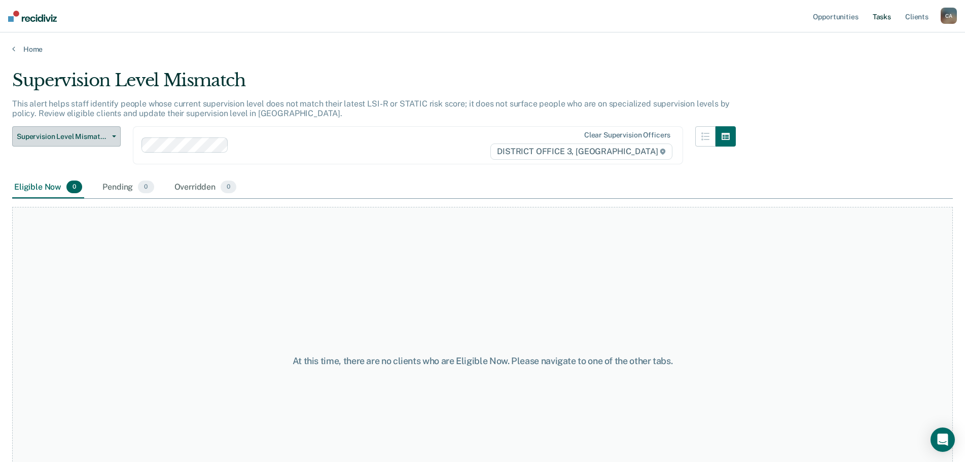 The width and height of the screenshot is (965, 462). What do you see at coordinates (482, 49) in the screenshot?
I see `a: Home` at bounding box center [482, 49].